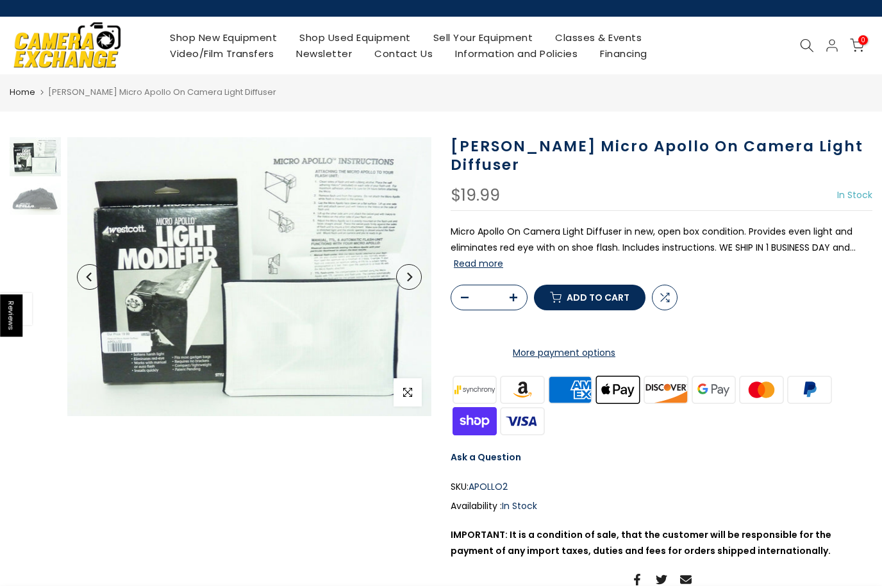 The height and width of the screenshot is (586, 882). Describe the element at coordinates (661, 506) in the screenshot. I see `div: Availability :` at that location.